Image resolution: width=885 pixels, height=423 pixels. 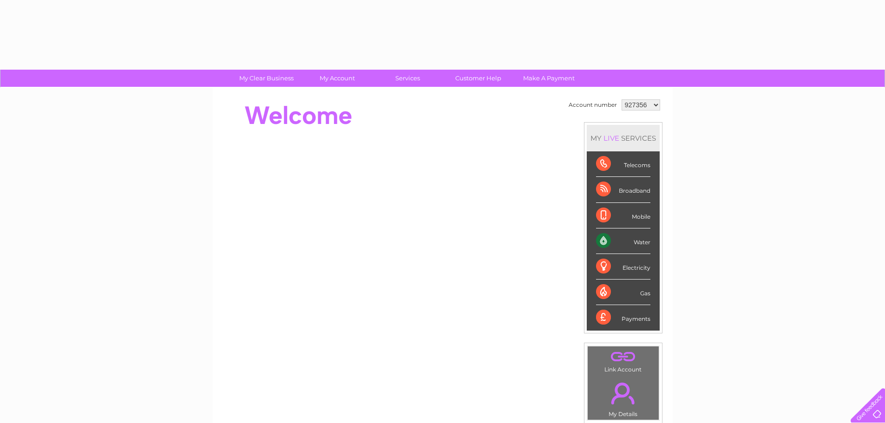 I want to click on div: Water, so click(x=623, y=241).